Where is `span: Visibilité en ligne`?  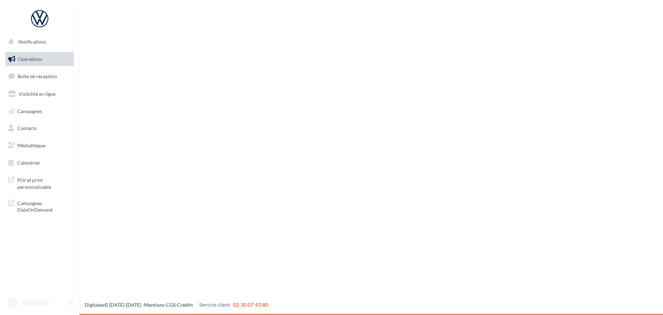 span: Visibilité en ligne is located at coordinates (37, 94).